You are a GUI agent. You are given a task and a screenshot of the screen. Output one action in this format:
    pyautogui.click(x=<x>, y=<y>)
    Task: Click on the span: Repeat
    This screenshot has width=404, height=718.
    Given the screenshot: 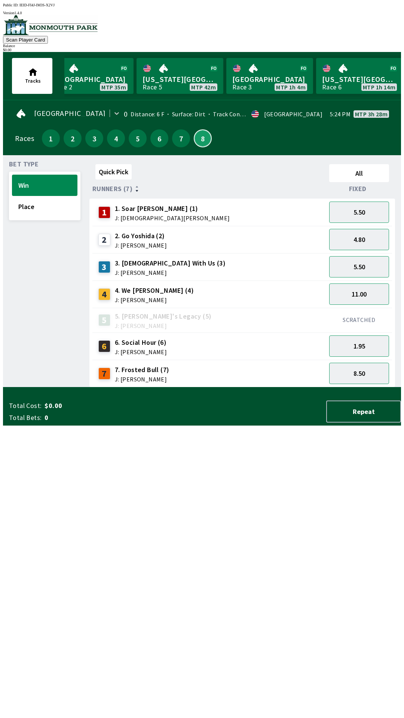 What is the action you would take?
    pyautogui.click(x=364, y=412)
    